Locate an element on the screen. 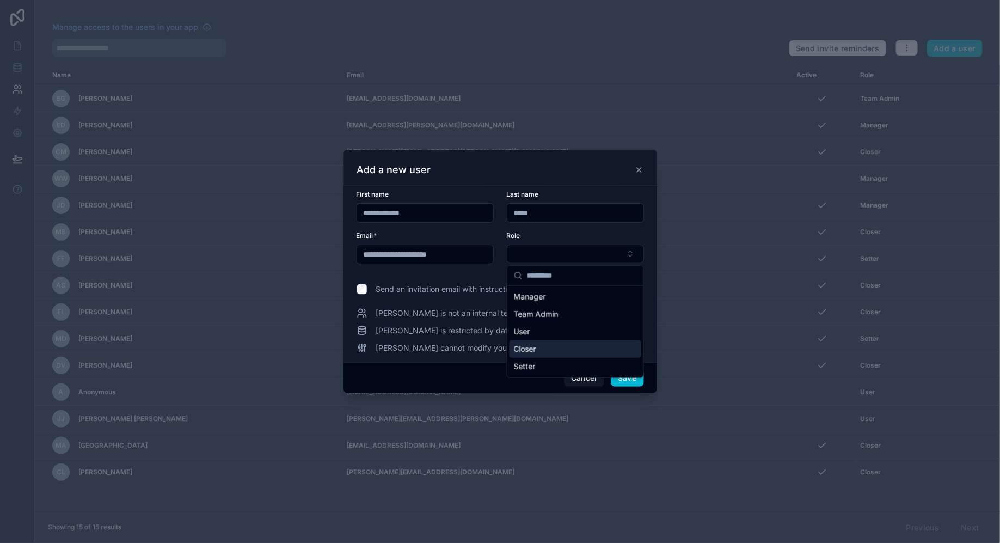 This screenshot has width=1000, height=543. span: User is located at coordinates (522, 332).